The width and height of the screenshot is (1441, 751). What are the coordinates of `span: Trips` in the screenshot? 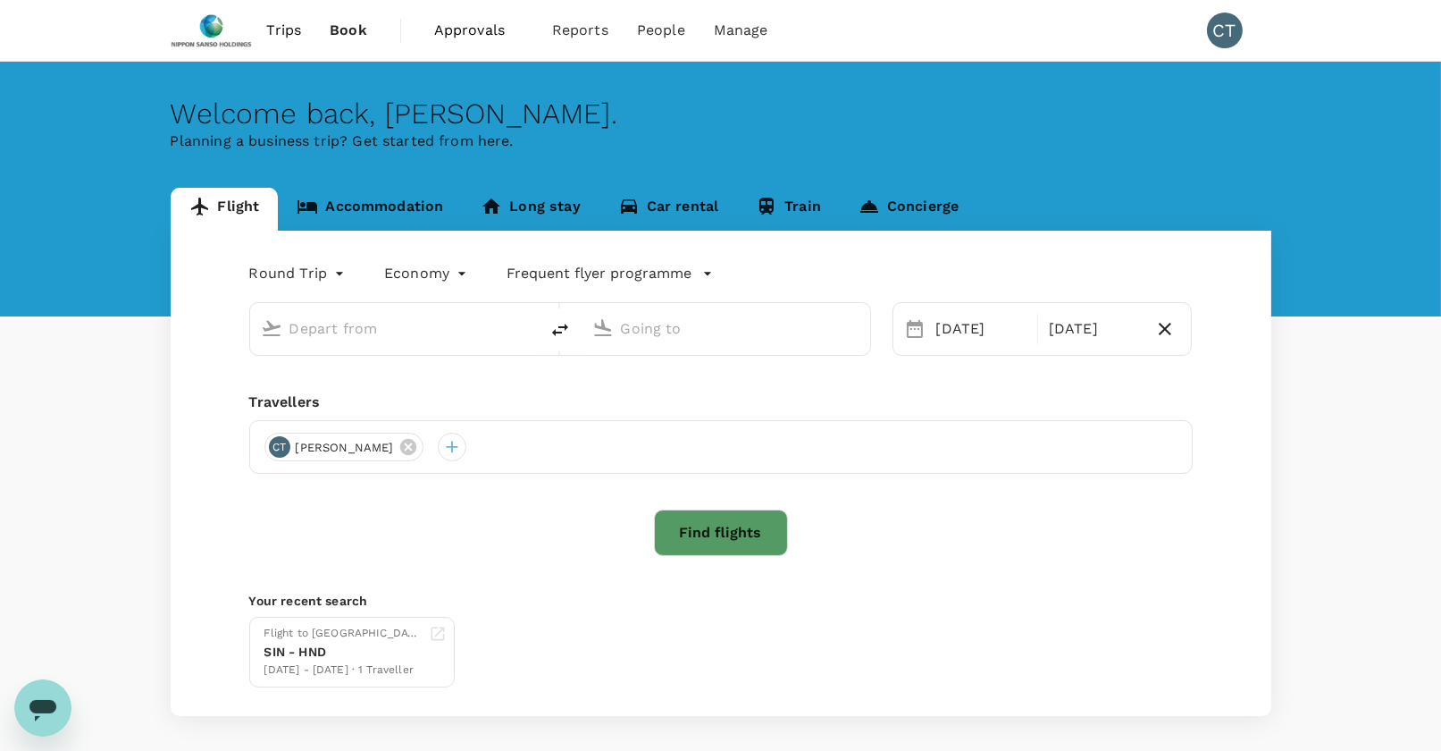 It's located at (283, 30).